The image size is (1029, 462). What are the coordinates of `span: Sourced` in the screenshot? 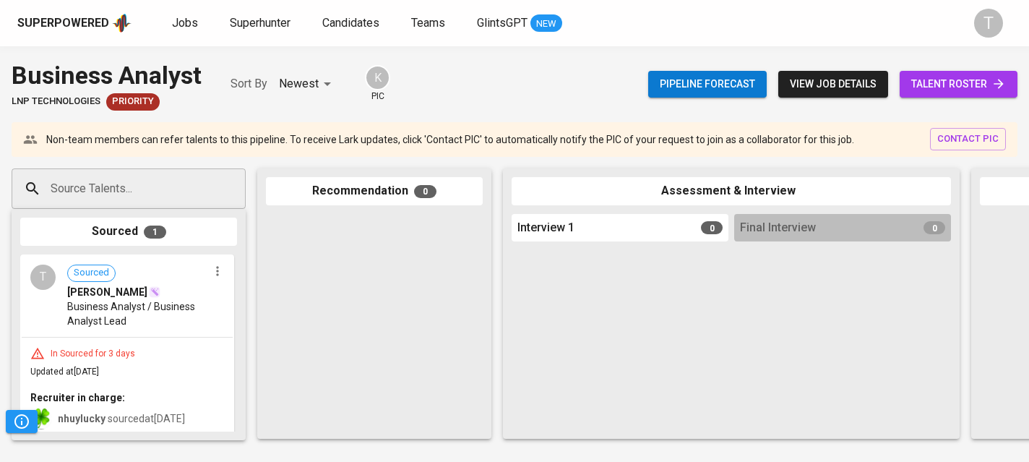 It's located at (91, 272).